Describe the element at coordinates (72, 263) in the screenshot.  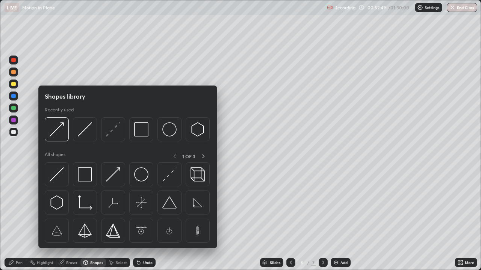
I see `div: Eraser` at that location.